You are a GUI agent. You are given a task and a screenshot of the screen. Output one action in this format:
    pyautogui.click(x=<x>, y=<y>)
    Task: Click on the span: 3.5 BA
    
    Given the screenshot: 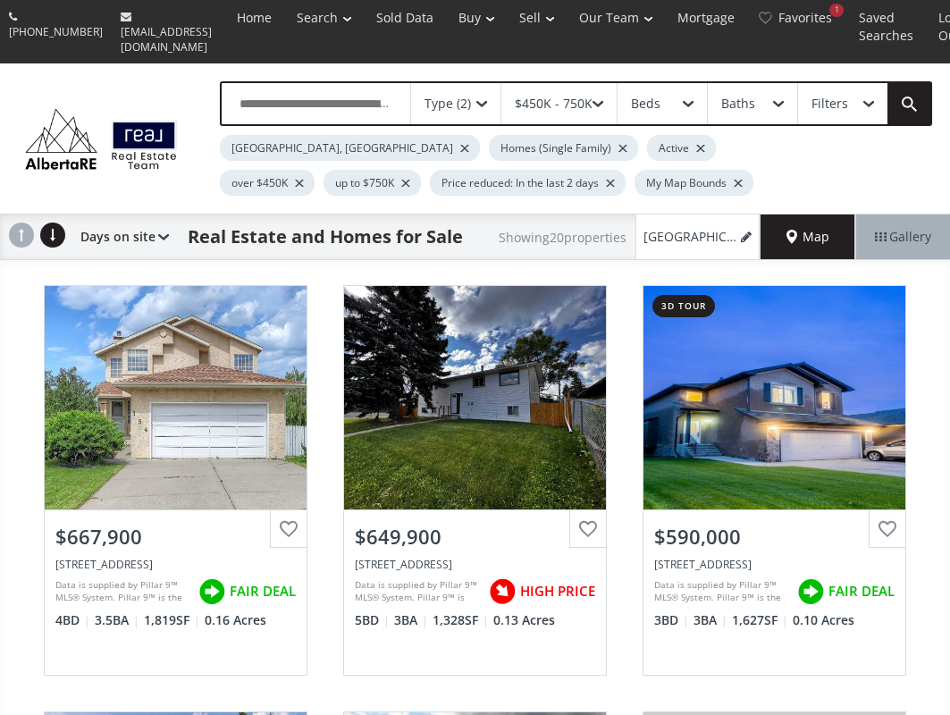 What is the action you would take?
    pyautogui.click(x=117, y=620)
    